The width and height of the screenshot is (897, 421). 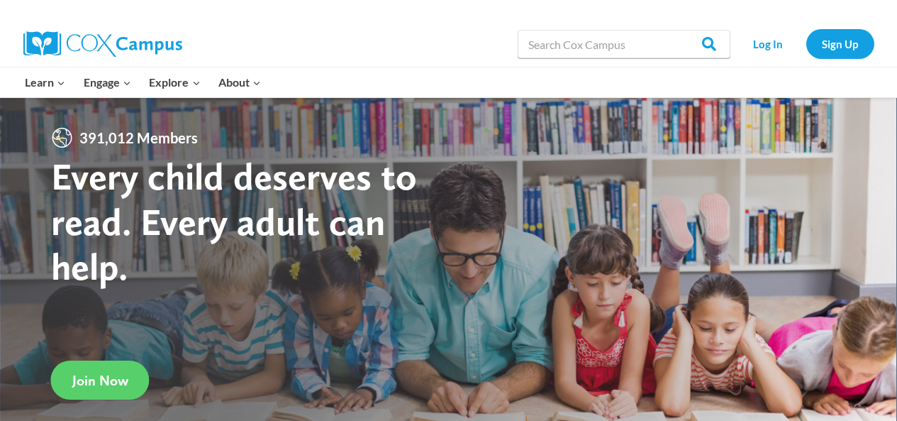 What do you see at coordinates (768, 43) in the screenshot?
I see `a: Log In` at bounding box center [768, 43].